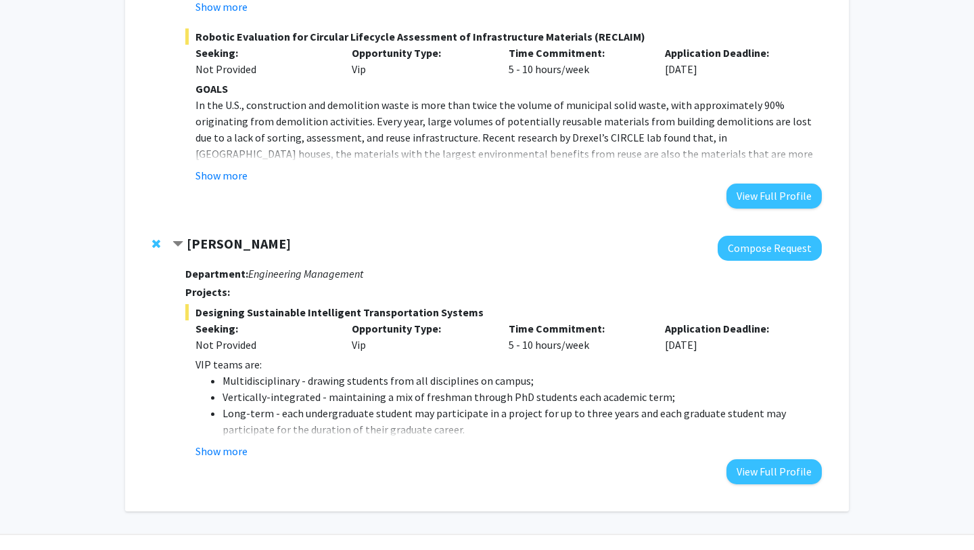 This screenshot has width=974, height=550. I want to click on li: Multidisciplinary - drawing students from all disciplines on campus;, so click(522, 380).